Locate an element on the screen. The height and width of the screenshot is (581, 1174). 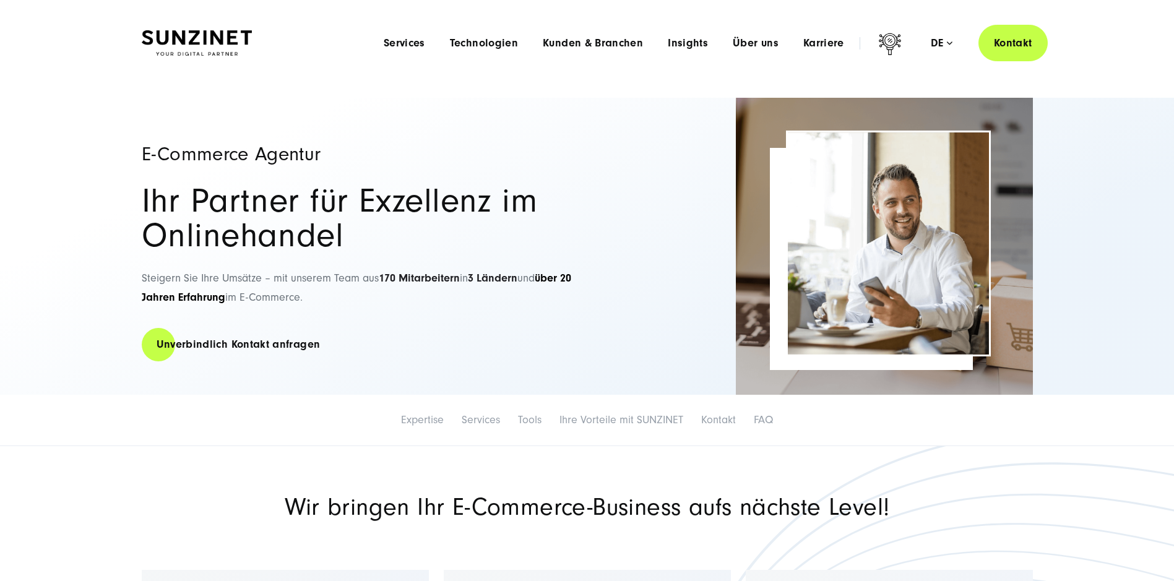
h1: E-Commerce Agentur is located at coordinates (358, 154).